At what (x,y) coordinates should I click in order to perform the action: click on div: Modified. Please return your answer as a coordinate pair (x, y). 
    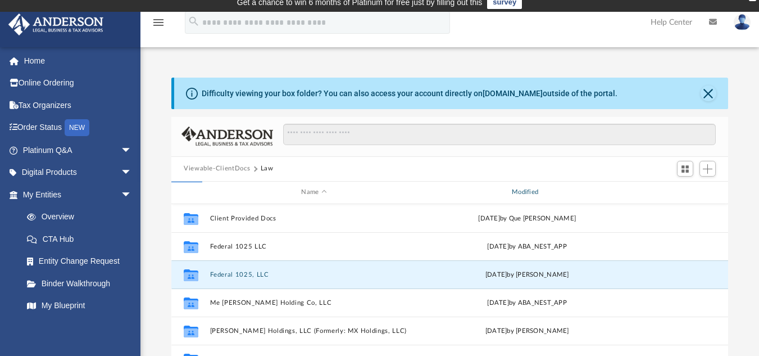
    Looking at the image, I should click on (526, 192).